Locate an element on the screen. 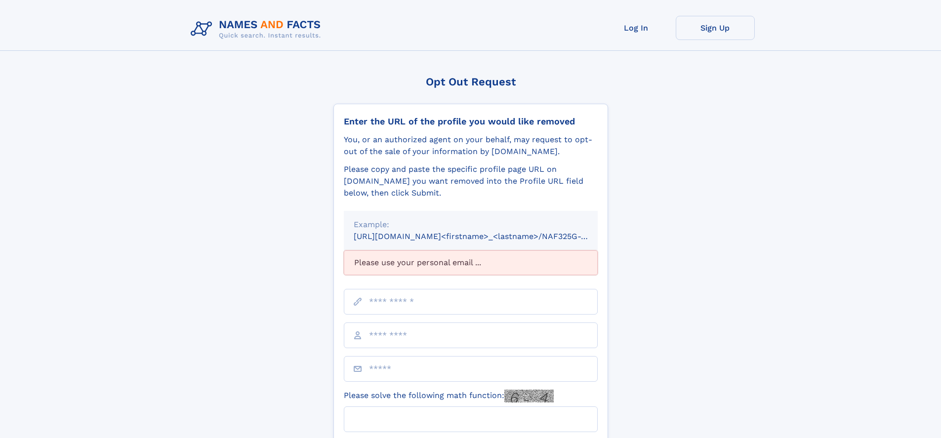 The width and height of the screenshot is (941, 438). label: Please solve the following math function: is located at coordinates (448, 396).